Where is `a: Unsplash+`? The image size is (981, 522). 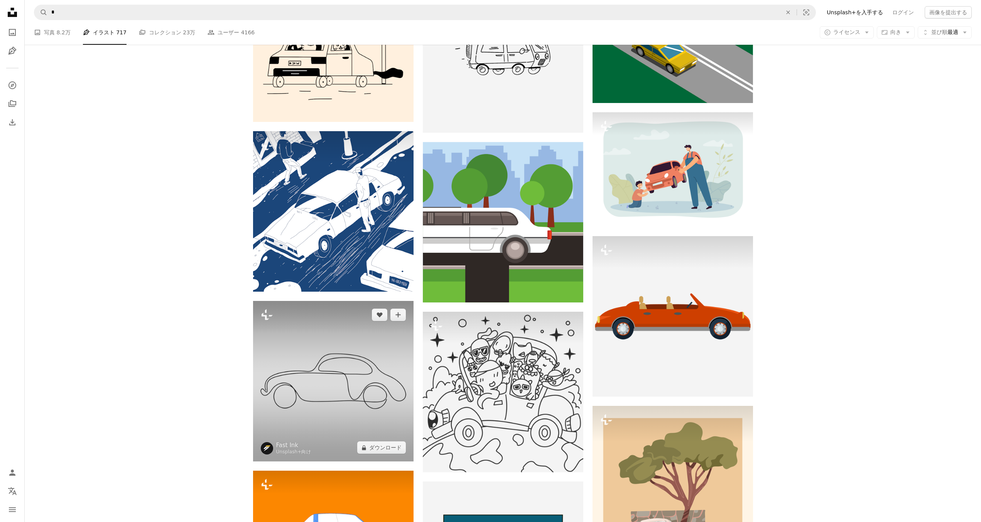
a: Unsplash+ is located at coordinates (289, 452).